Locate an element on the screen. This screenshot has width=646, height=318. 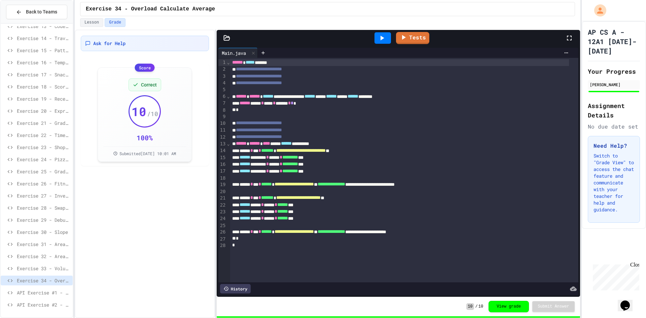
div: 5 is located at coordinates (222, 90).